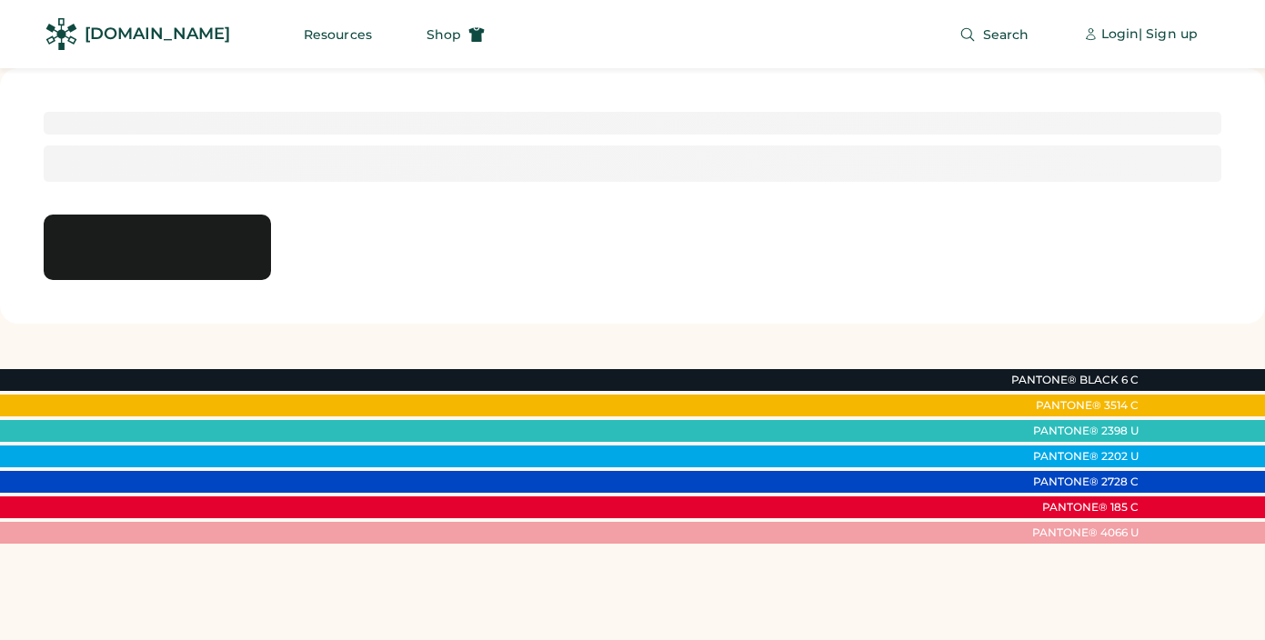 The image size is (1265, 640). I want to click on div: Login, so click(1121, 35).